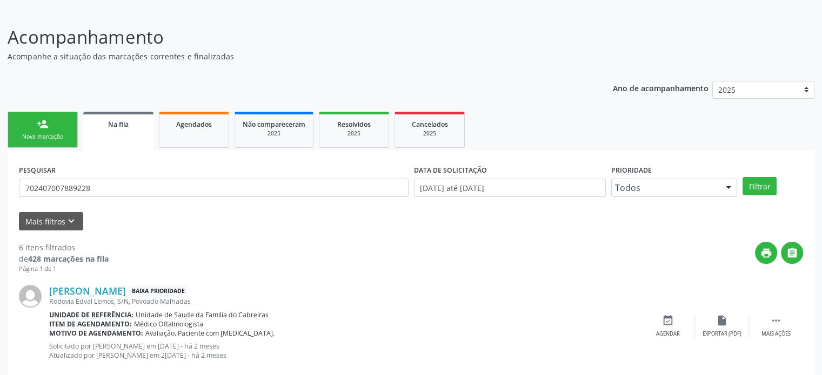 The height and width of the screenshot is (375, 822). What do you see at coordinates (290, 56) in the screenshot?
I see `p: Acompanhe a situação das marcações correntes e finalizadas` at bounding box center [290, 56].